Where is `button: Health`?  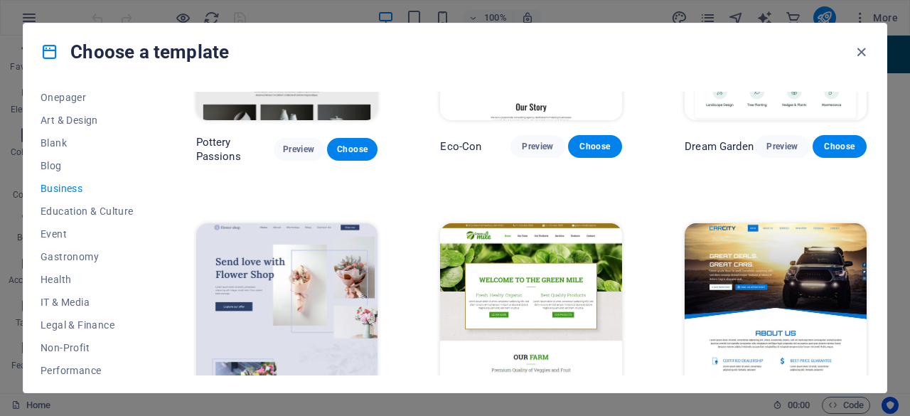
button: Health is located at coordinates (87, 279).